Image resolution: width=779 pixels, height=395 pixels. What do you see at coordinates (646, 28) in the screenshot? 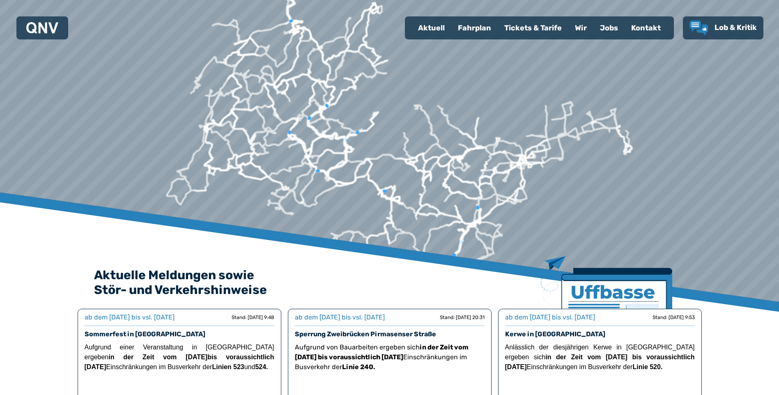
I see `div: Kontakt` at bounding box center [646, 28].